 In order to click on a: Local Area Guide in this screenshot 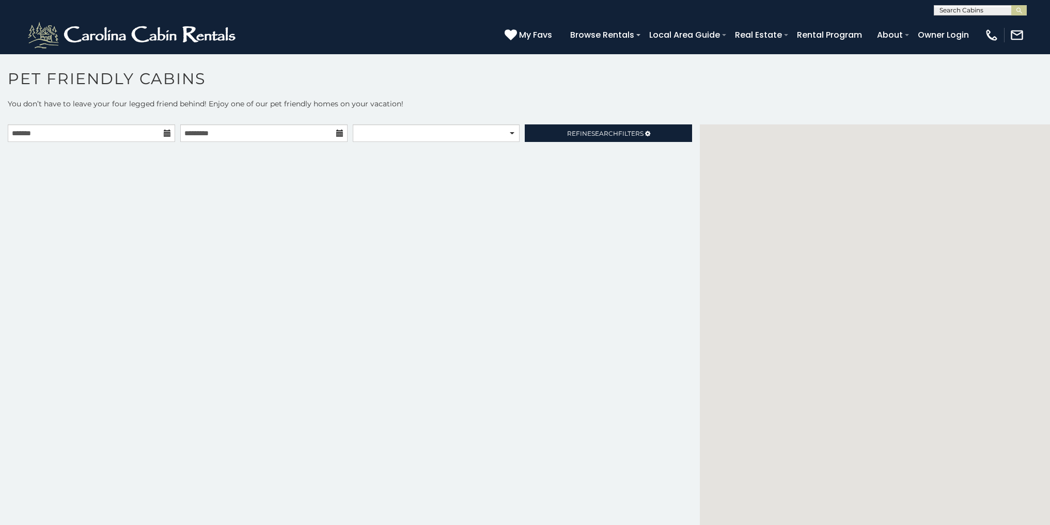, I will do `click(684, 35)`.